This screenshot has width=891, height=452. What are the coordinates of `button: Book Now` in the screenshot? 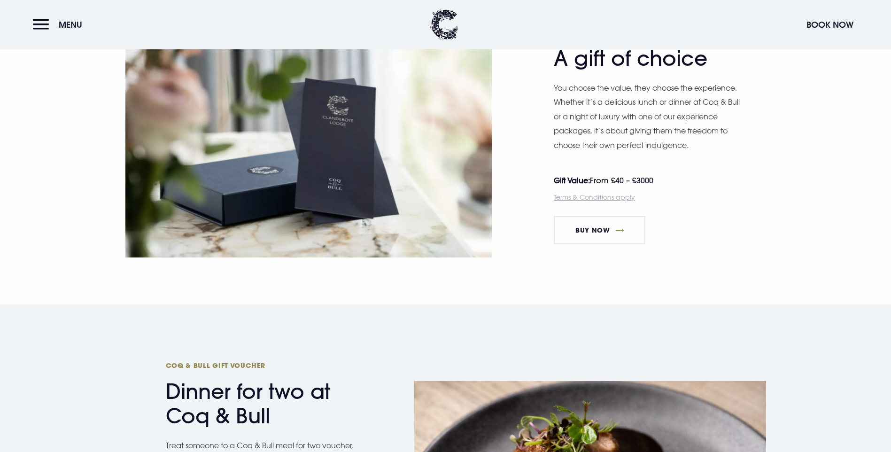 It's located at (830, 24).